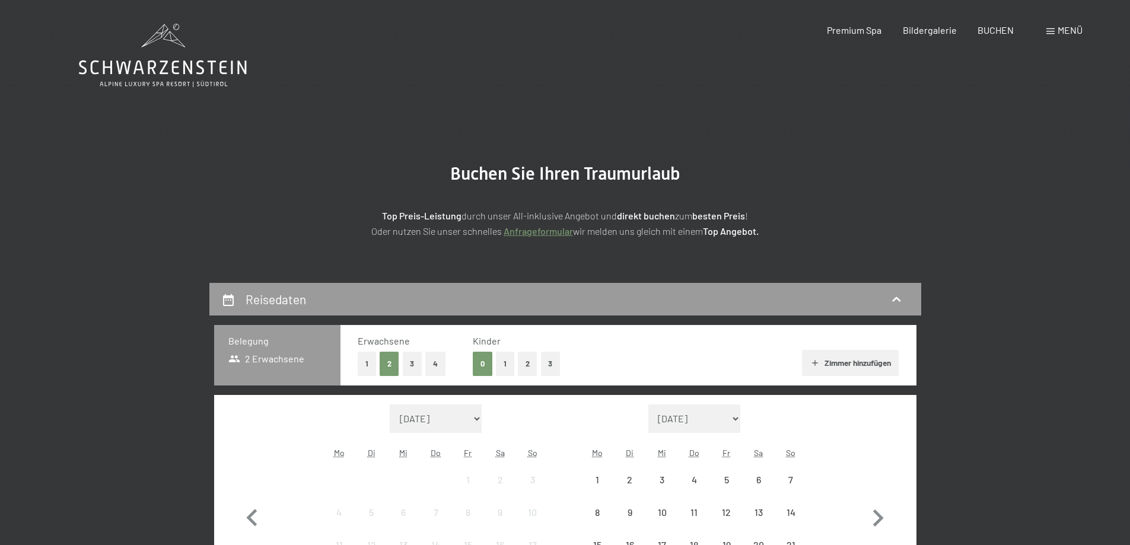  I want to click on button: 4, so click(435, 364).